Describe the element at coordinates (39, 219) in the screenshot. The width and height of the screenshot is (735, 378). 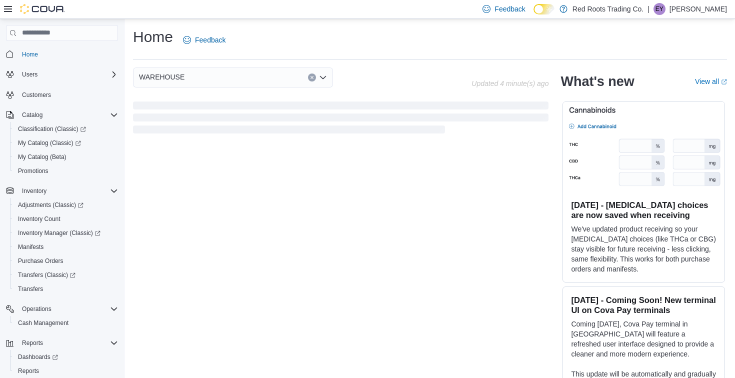
I see `a: Inventory Count` at that location.